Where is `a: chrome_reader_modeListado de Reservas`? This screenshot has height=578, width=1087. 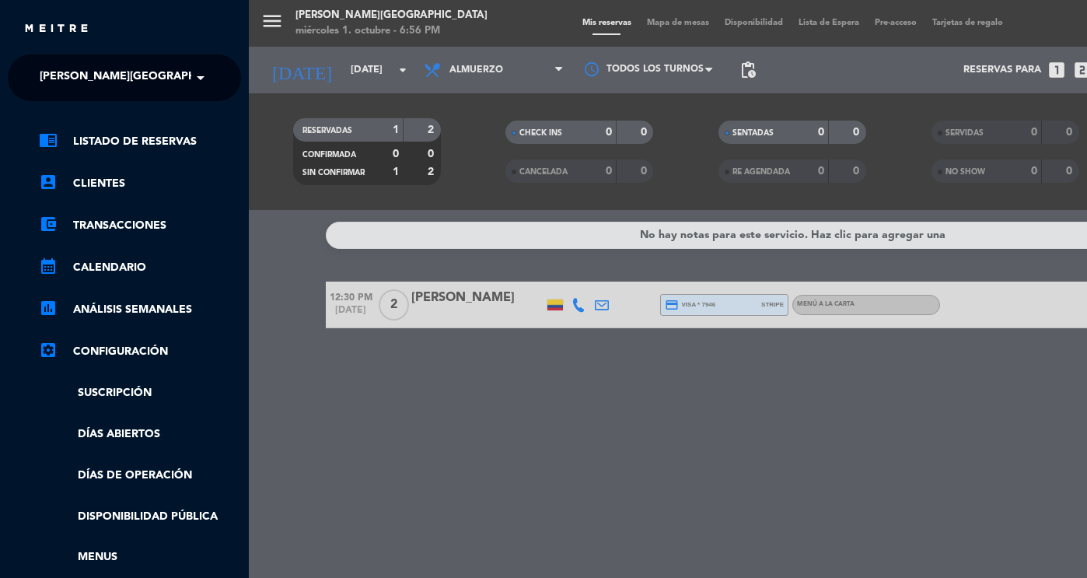
a: chrome_reader_modeListado de Reservas is located at coordinates (140, 142).